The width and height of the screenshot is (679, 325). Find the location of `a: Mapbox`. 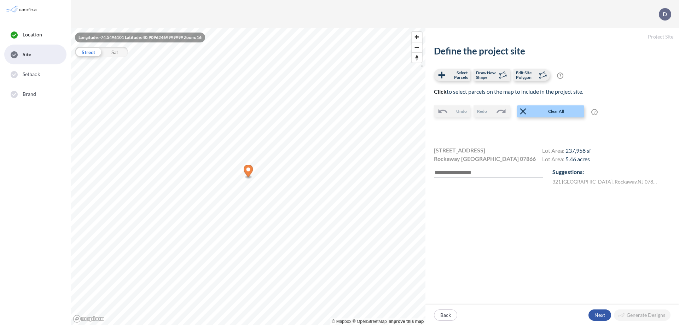

a: Mapbox is located at coordinates (342, 322).